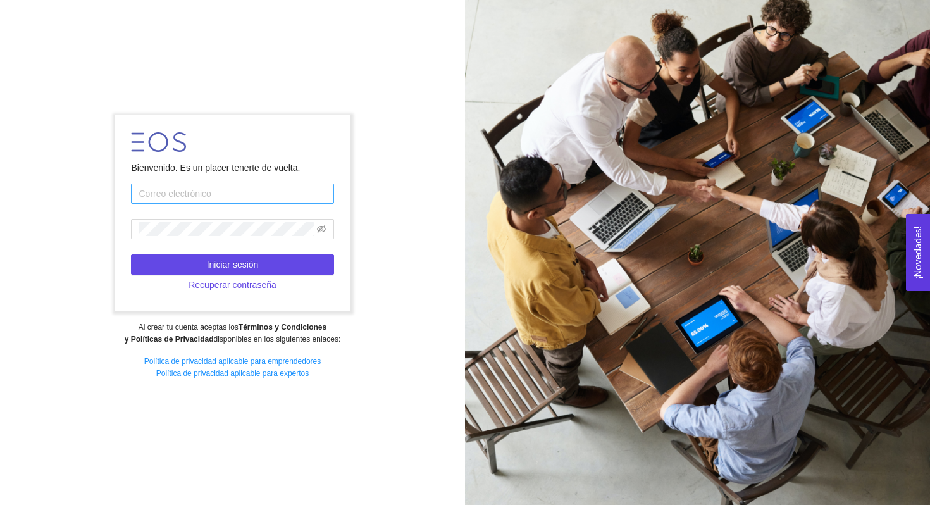  What do you see at coordinates (232, 333) in the screenshot?
I see `div: Al crear tu cuenta aceptas los disponibles en los siguientes enlaces:` at bounding box center [232, 333].